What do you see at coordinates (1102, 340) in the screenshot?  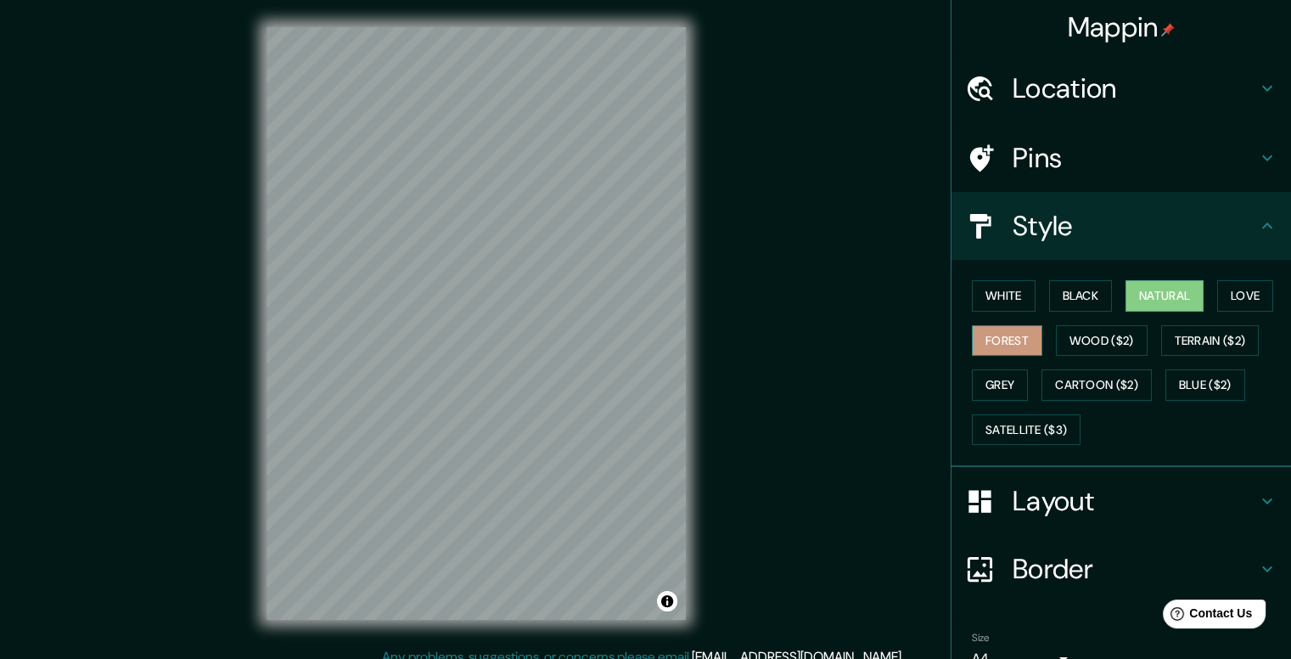 I see `button: Wood ($2)` at bounding box center [1102, 340].